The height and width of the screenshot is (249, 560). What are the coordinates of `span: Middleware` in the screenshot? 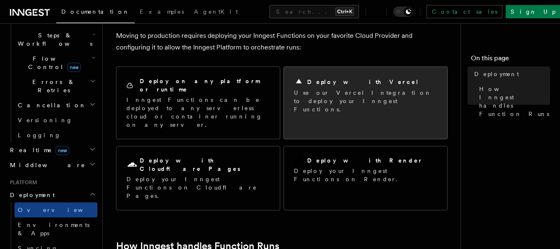 It's located at (46, 165).